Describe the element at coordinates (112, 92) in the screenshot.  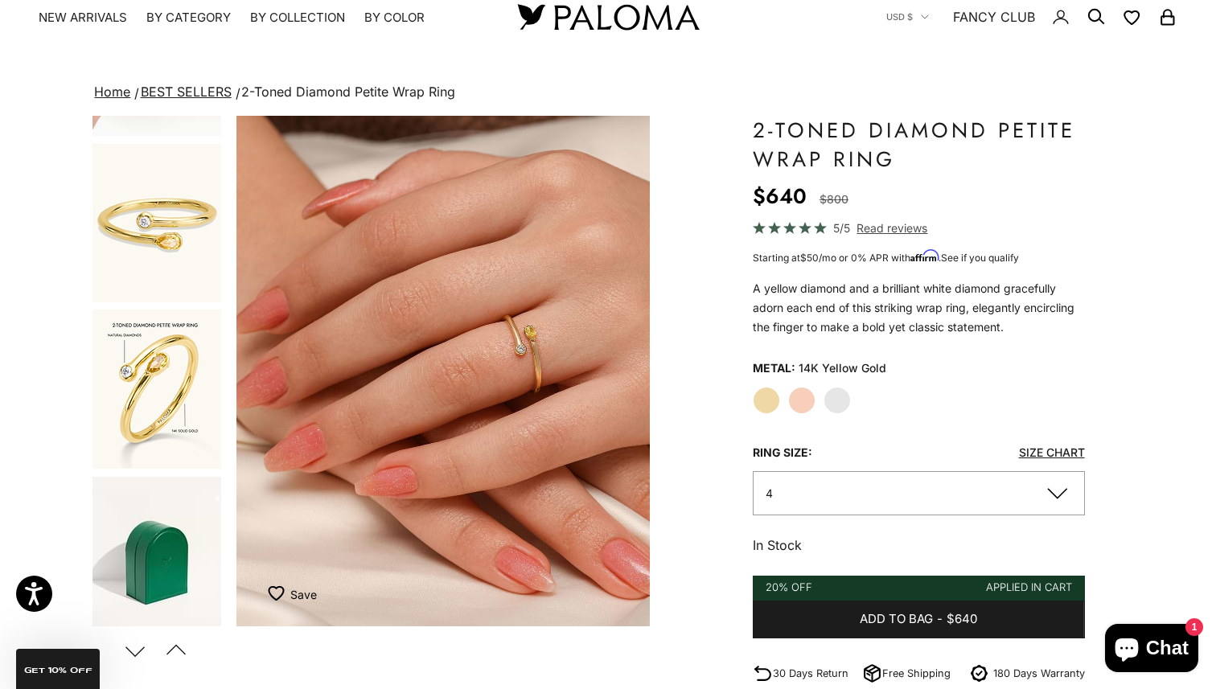
I see `a: Home` at that location.